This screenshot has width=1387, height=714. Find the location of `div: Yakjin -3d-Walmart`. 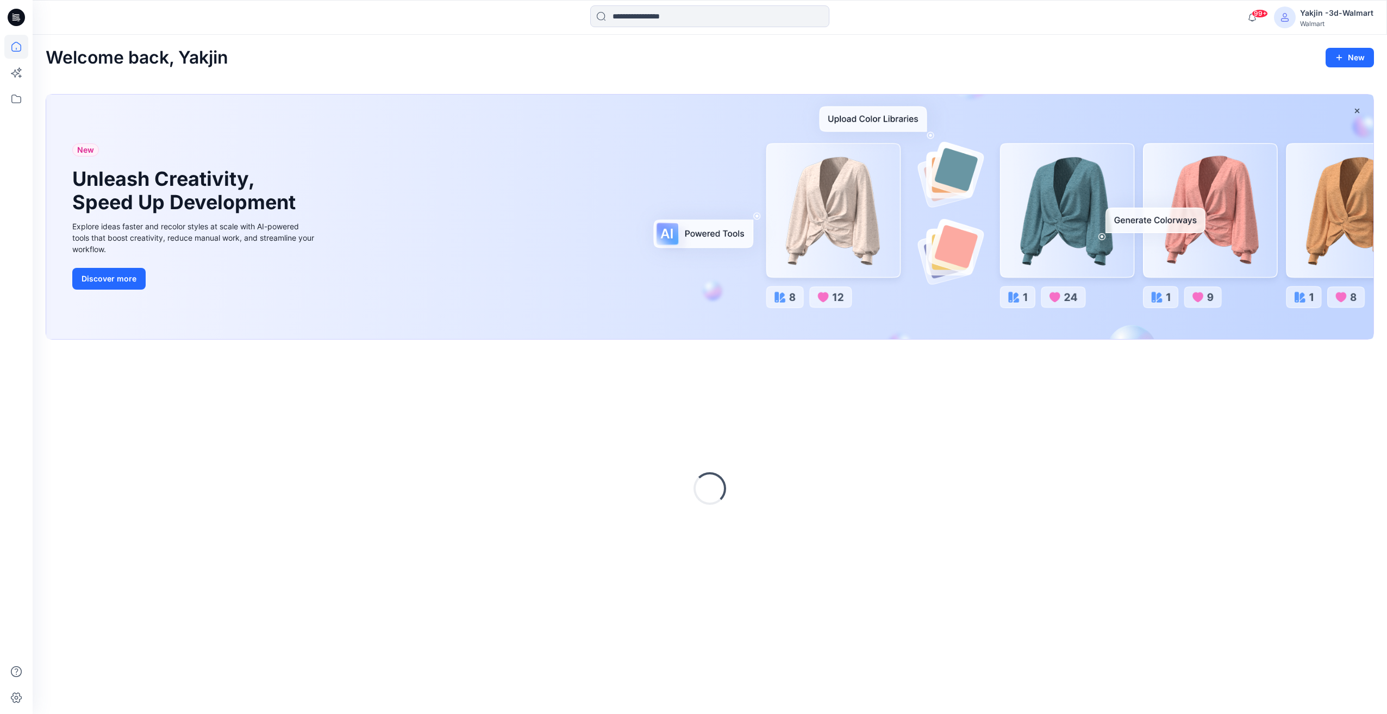

div: Yakjin -3d-Walmart is located at coordinates (1336, 13).